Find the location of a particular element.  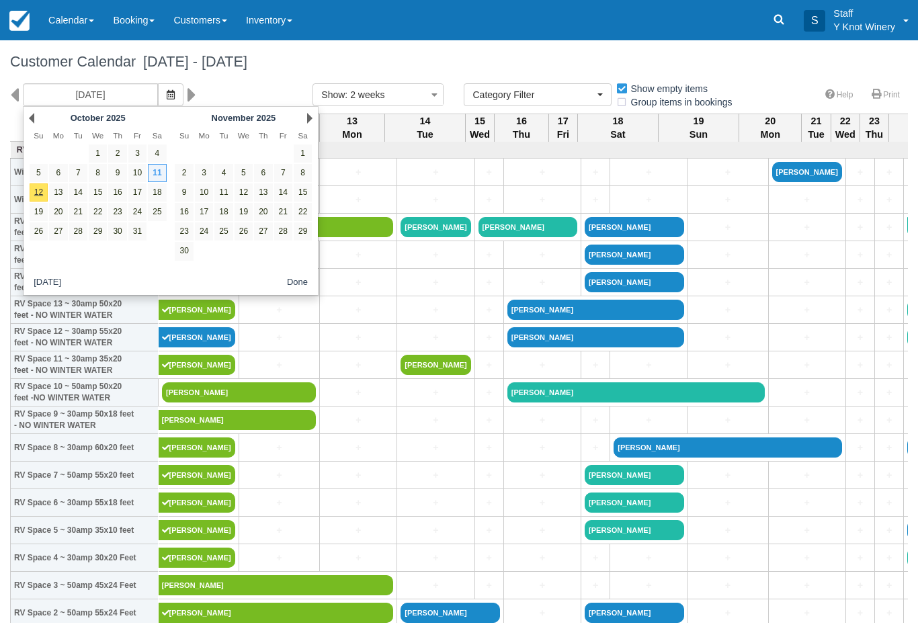

a: 1 is located at coordinates (302, 153).